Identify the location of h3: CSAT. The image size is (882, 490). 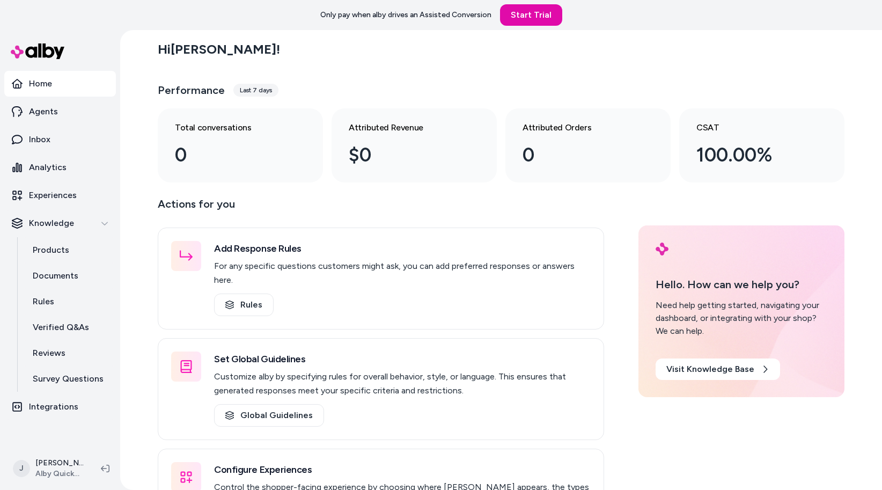
(753, 128).